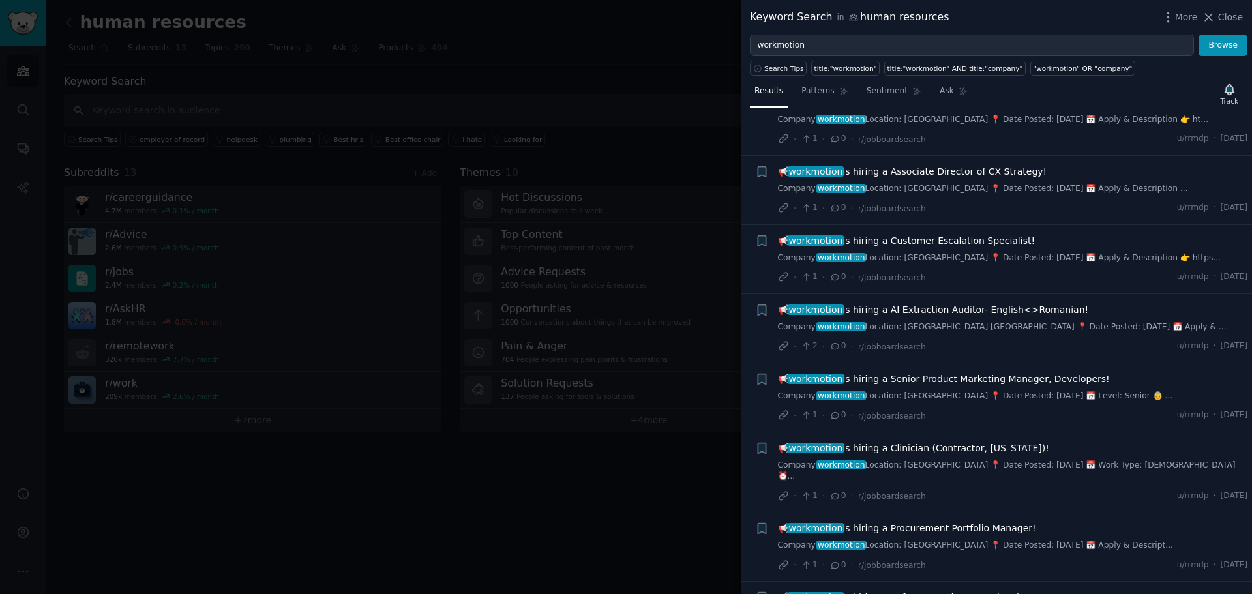 The width and height of the screenshot is (1252, 594). Describe the element at coordinates (824, 94) in the screenshot. I see `a: Patterns` at that location.